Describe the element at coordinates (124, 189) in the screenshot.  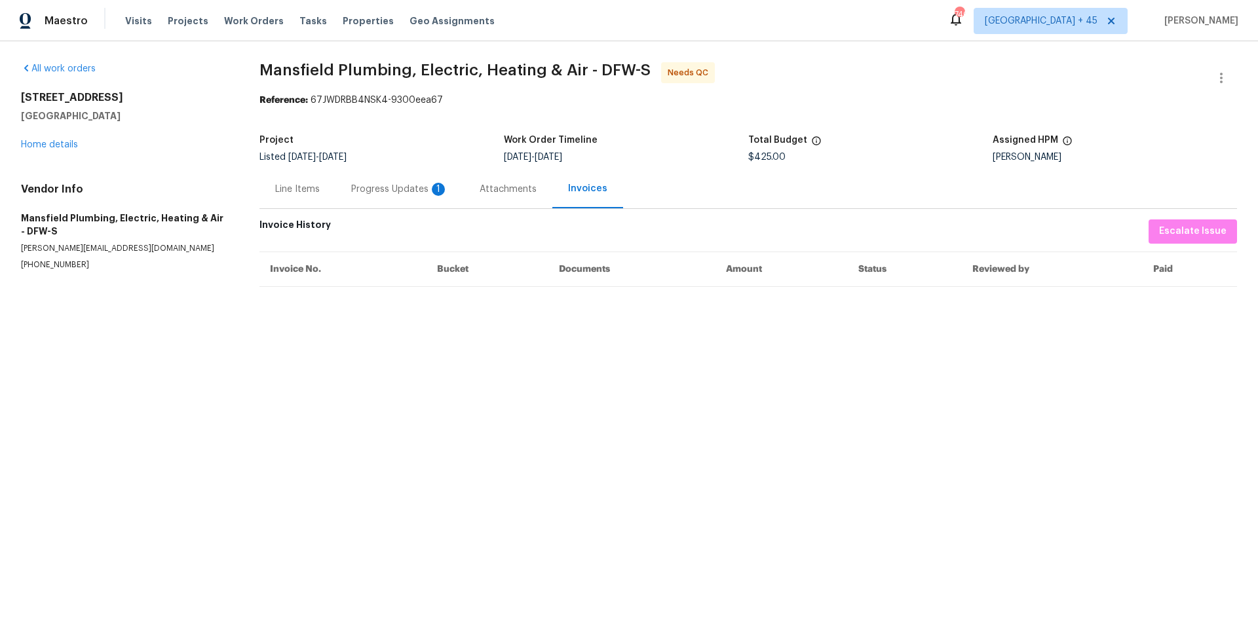
I see `h4: Vendor Info` at that location.